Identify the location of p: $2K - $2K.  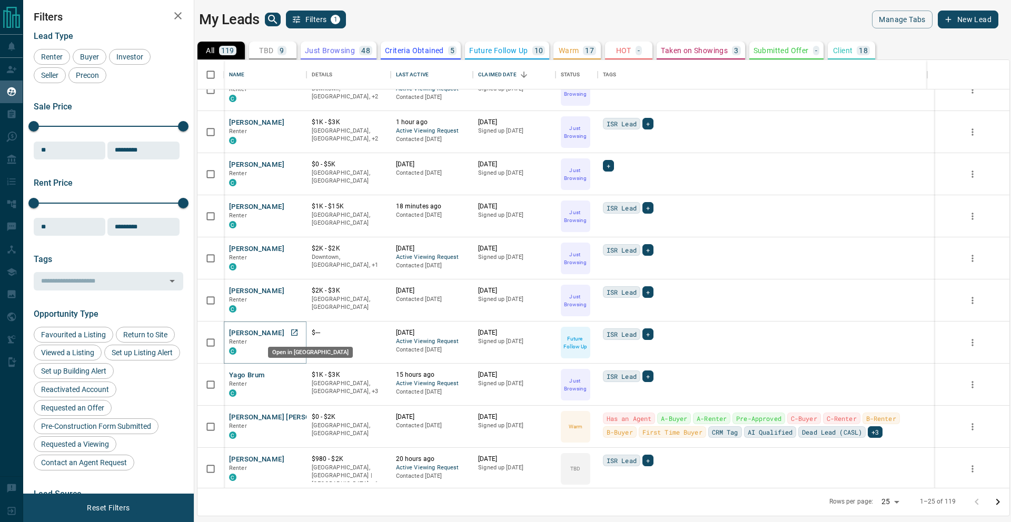
(349, 249).